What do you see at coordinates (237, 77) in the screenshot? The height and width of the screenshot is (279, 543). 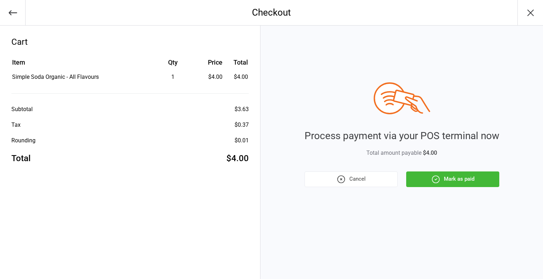 I see `td: $4.00` at bounding box center [237, 77].